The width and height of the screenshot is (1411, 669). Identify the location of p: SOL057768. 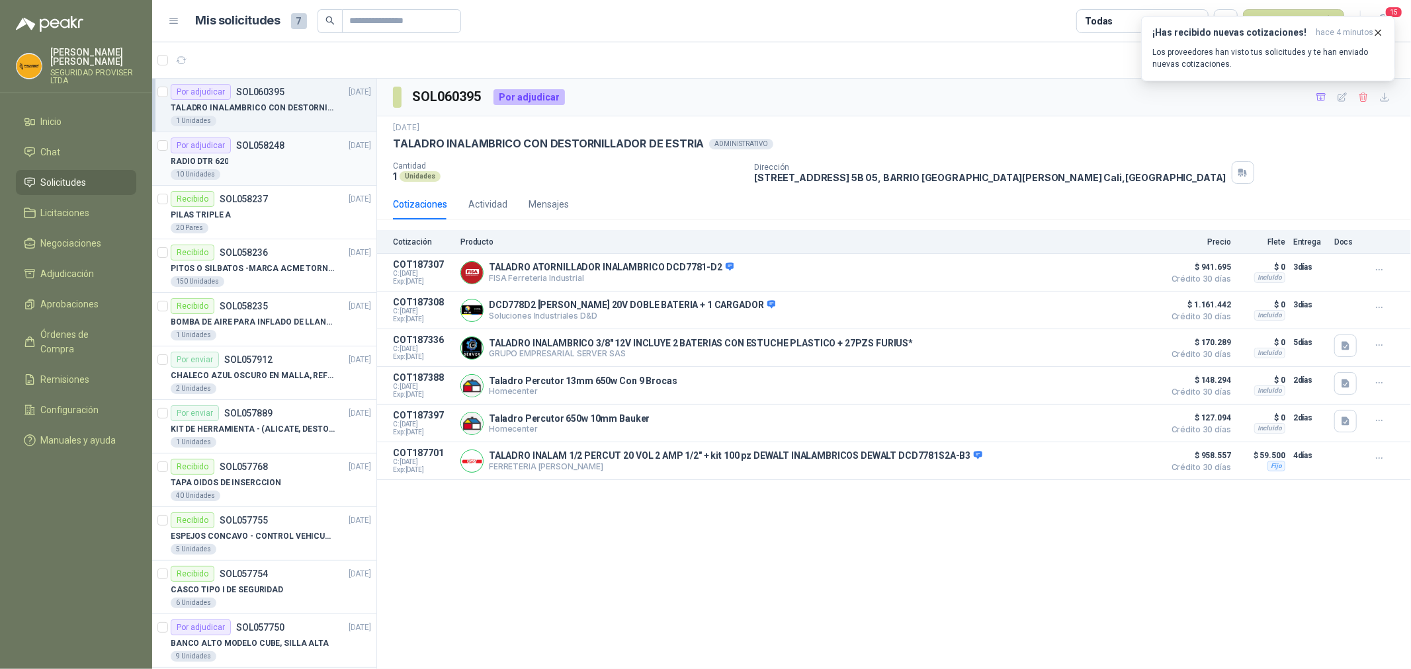
(243, 467).